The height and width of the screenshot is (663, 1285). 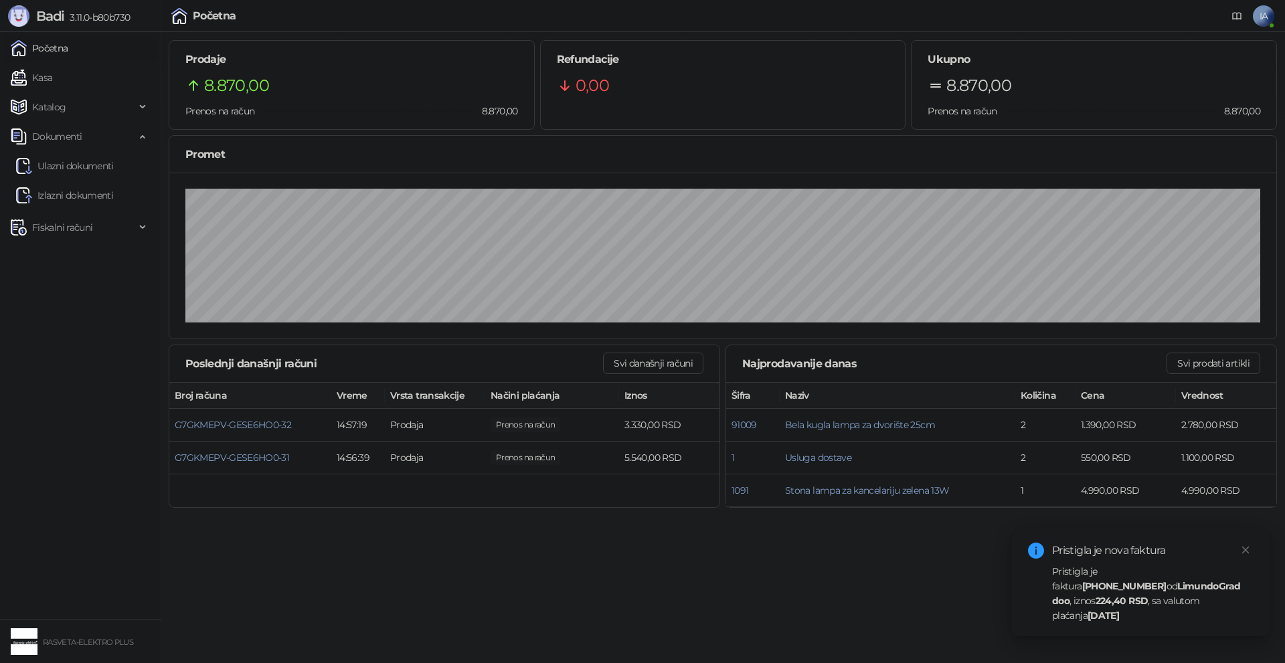 What do you see at coordinates (818, 458) in the screenshot?
I see `button: Usluga dostave` at bounding box center [818, 458].